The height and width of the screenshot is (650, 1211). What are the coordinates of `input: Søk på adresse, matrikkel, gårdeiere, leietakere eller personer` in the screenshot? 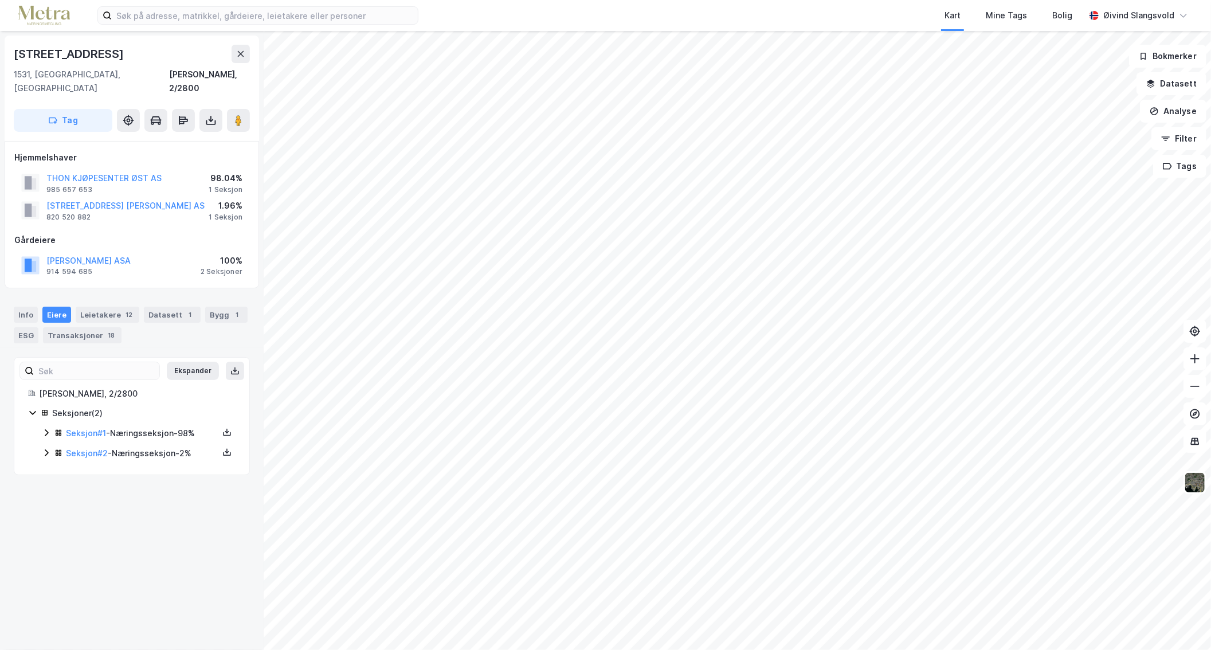 It's located at (265, 15).